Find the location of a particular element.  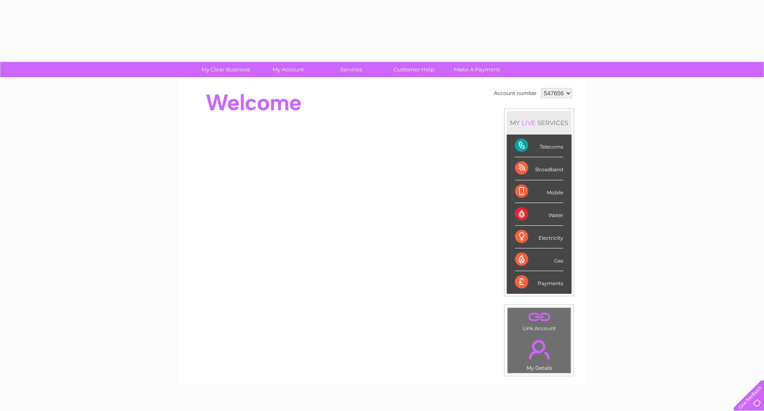

div: Water is located at coordinates (539, 214).